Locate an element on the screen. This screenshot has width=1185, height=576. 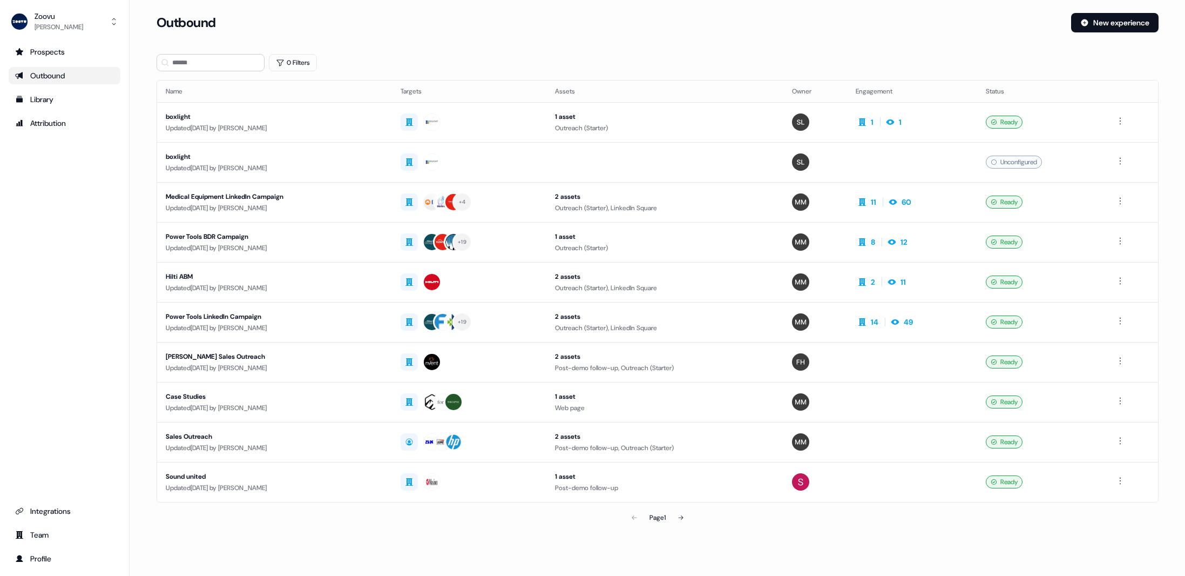
div: Zoovu is located at coordinates (59, 16).